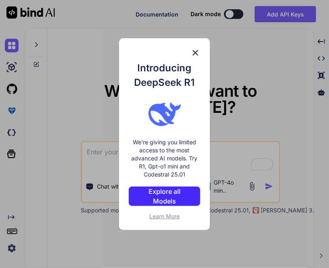  Describe the element at coordinates (164, 216) in the screenshot. I see `span: Learn More` at that location.